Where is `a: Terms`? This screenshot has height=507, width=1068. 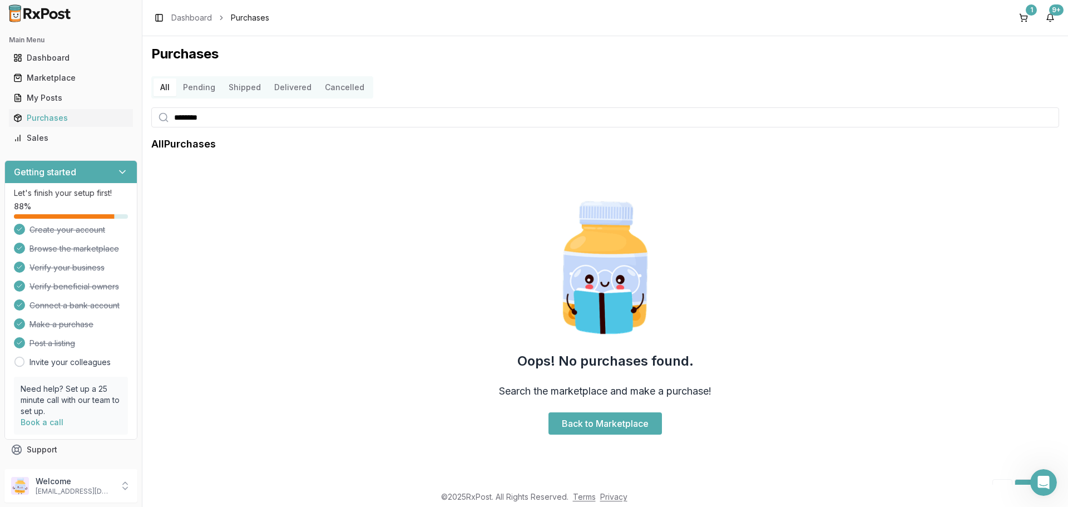 a: Terms is located at coordinates (584, 496).